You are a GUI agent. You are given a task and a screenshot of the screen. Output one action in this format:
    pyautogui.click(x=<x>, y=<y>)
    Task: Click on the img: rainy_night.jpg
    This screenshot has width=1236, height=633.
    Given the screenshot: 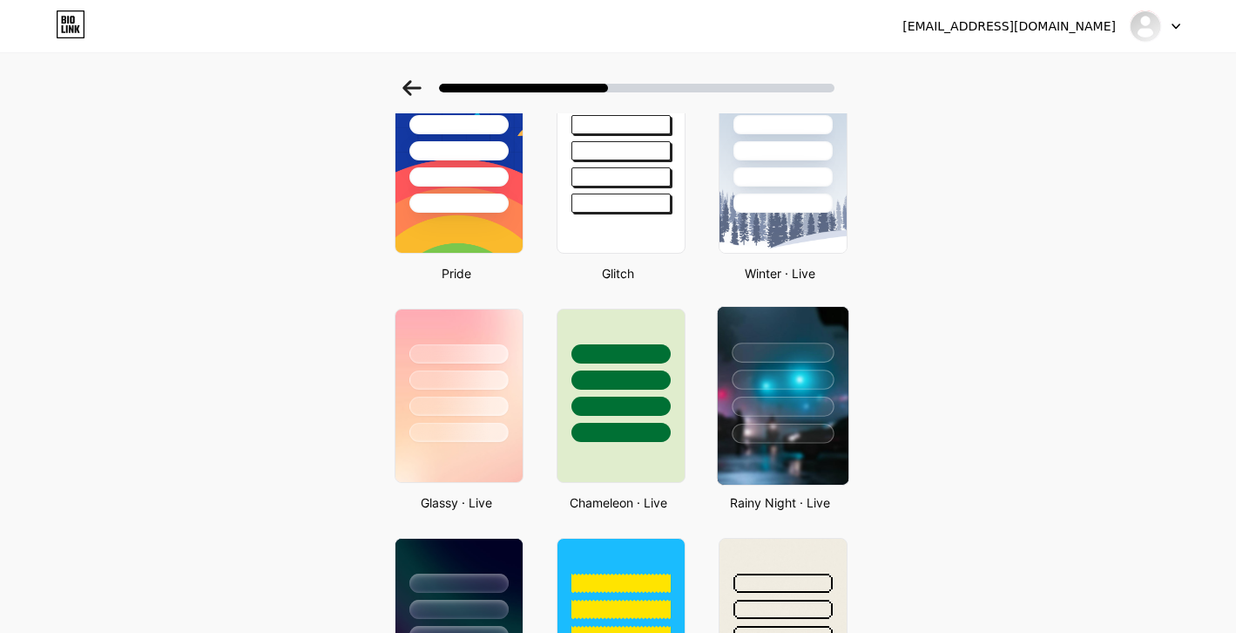 What is the action you would take?
    pyautogui.click(x=782, y=396)
    